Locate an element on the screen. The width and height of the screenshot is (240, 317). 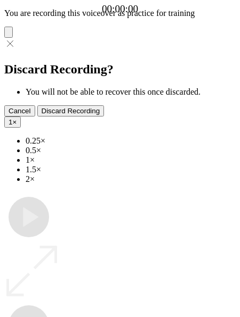
li: 0.25× is located at coordinates (130, 141).